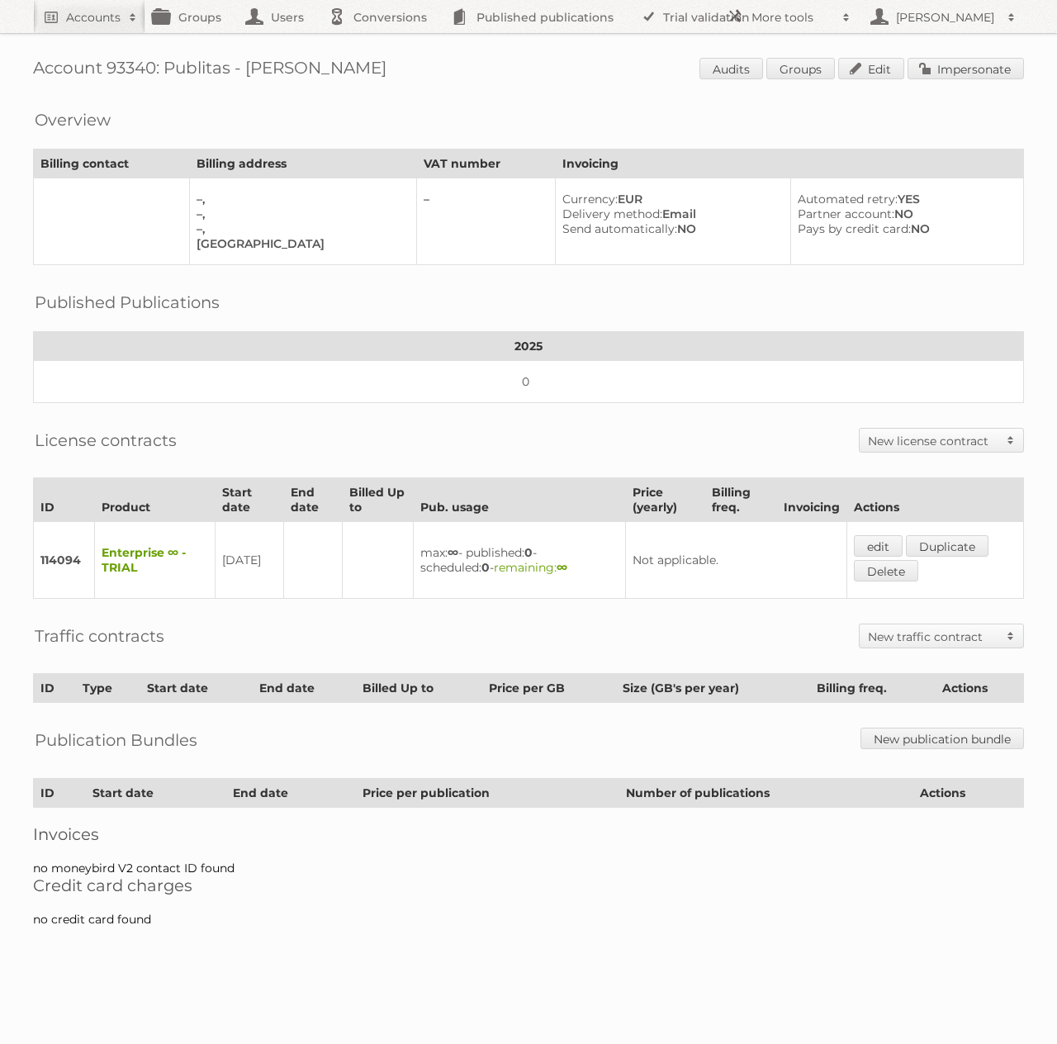 The height and width of the screenshot is (1044, 1057). I want to click on h2: Publication Bundles, so click(116, 740).